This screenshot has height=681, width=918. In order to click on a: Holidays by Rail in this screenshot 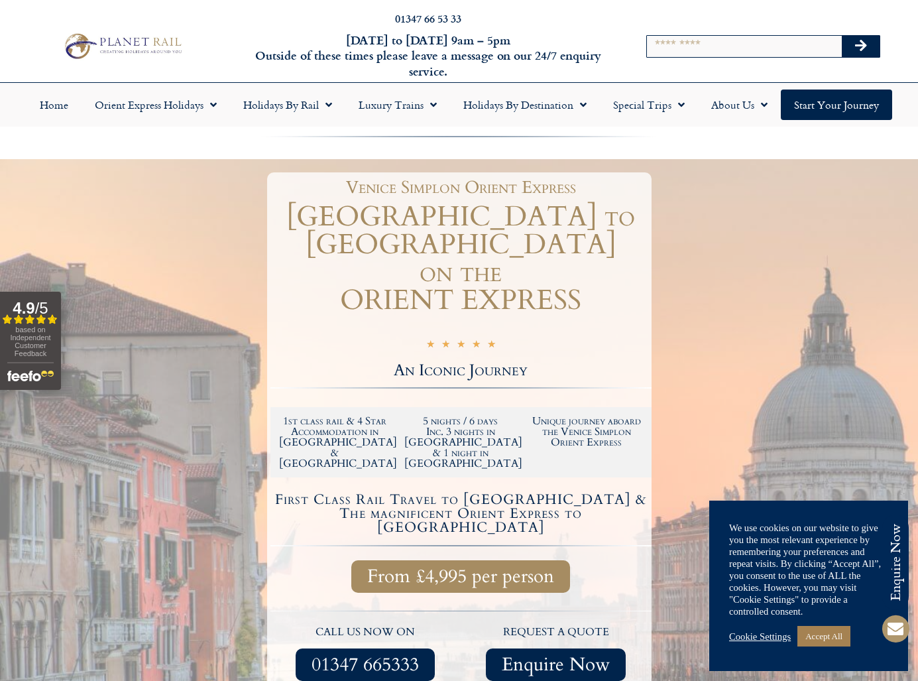, I will do `click(288, 105)`.